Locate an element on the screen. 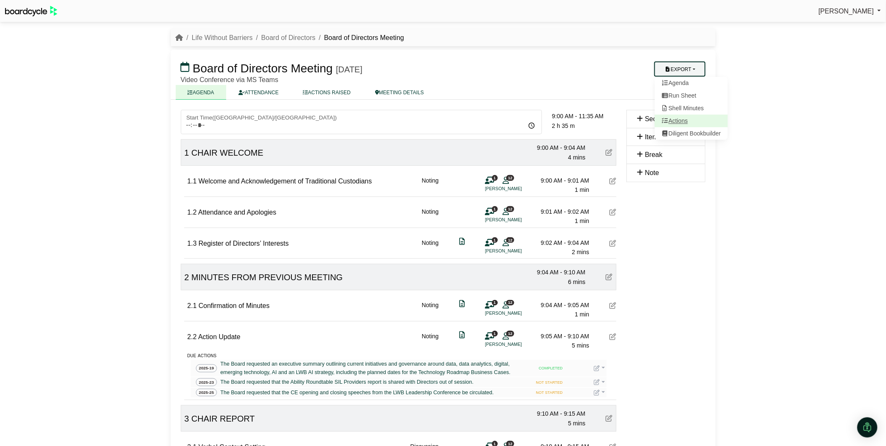 The height and width of the screenshot is (446, 886). span: 2025-25 is located at coordinates (207, 393).